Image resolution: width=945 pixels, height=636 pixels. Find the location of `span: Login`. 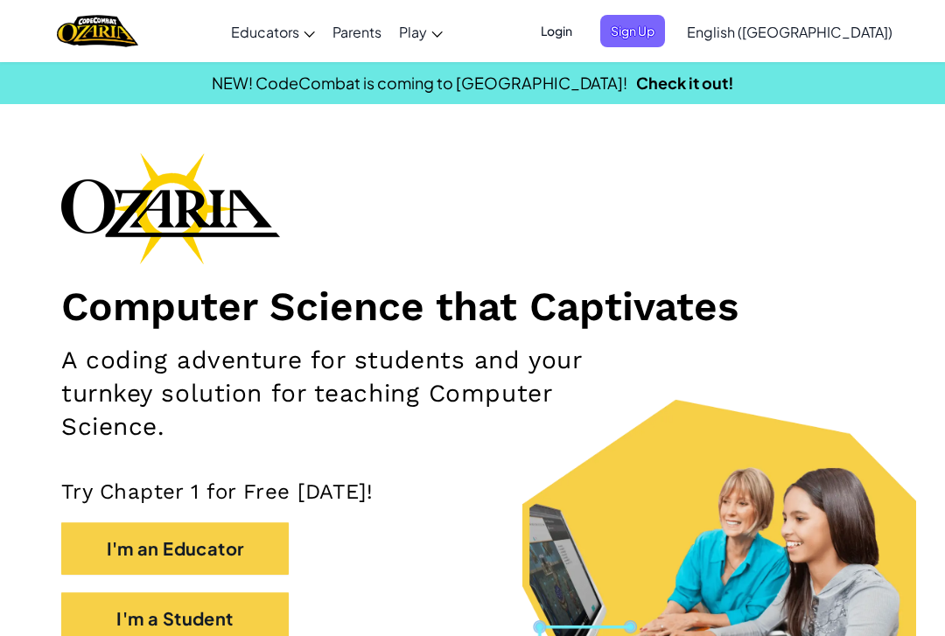

span: Login is located at coordinates (557, 31).